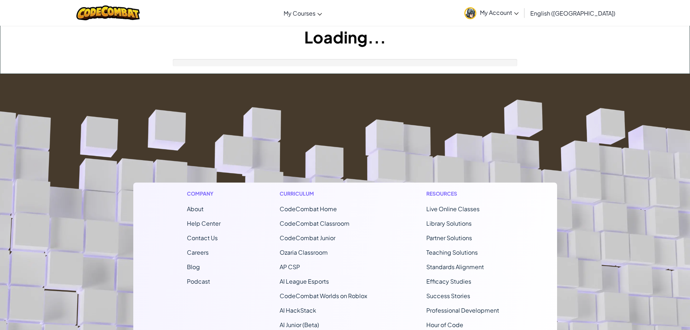 This screenshot has height=330, width=690. I want to click on a: Blog, so click(193, 267).